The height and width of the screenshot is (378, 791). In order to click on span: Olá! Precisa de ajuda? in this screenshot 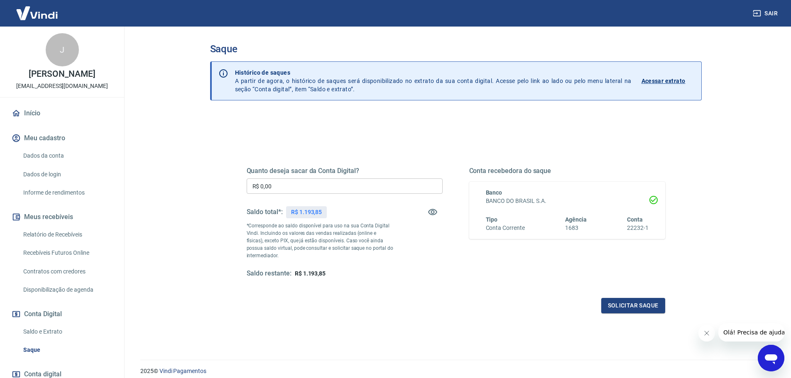, I will do `click(37, 9)`.